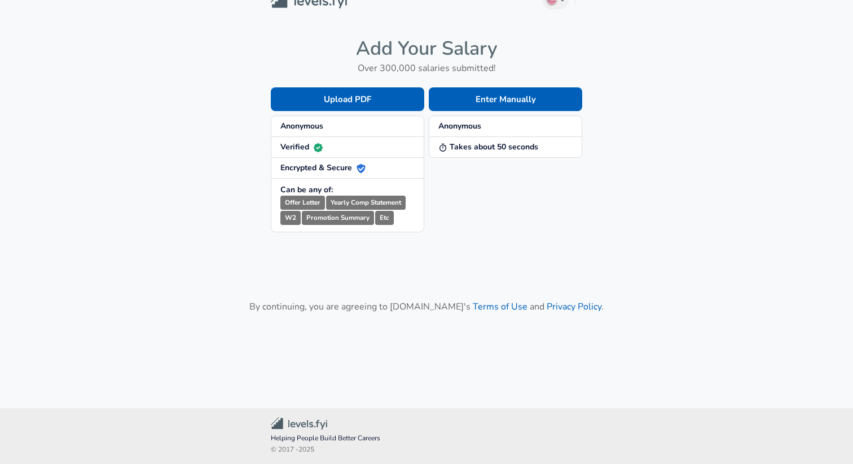  I want to click on small: Etc, so click(384, 218).